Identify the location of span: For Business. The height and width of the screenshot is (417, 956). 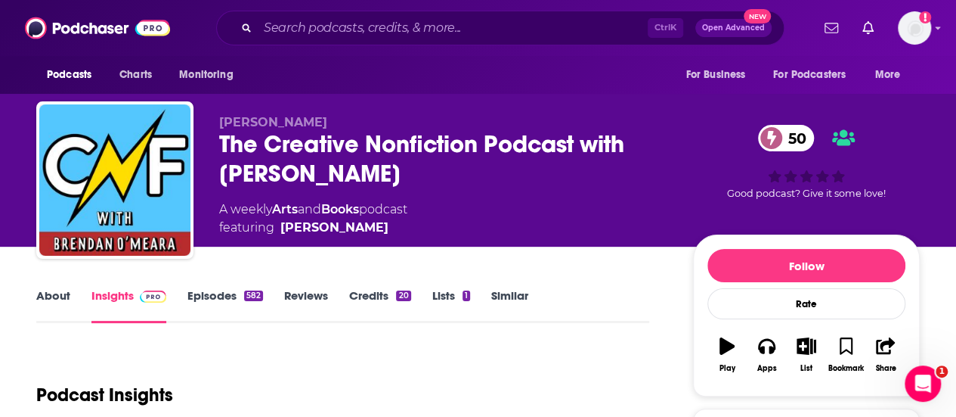
(715, 75).